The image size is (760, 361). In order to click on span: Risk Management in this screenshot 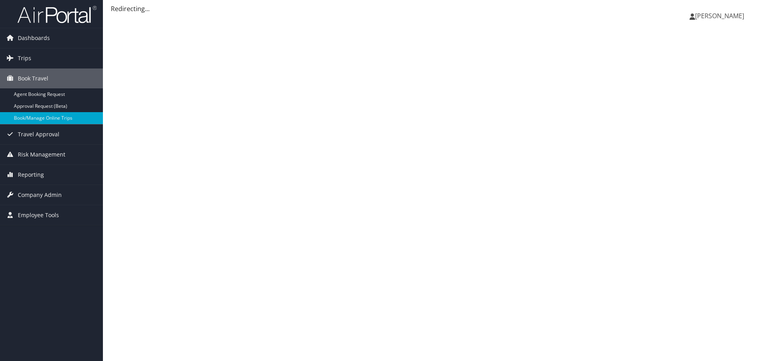, I will do `click(42, 154)`.